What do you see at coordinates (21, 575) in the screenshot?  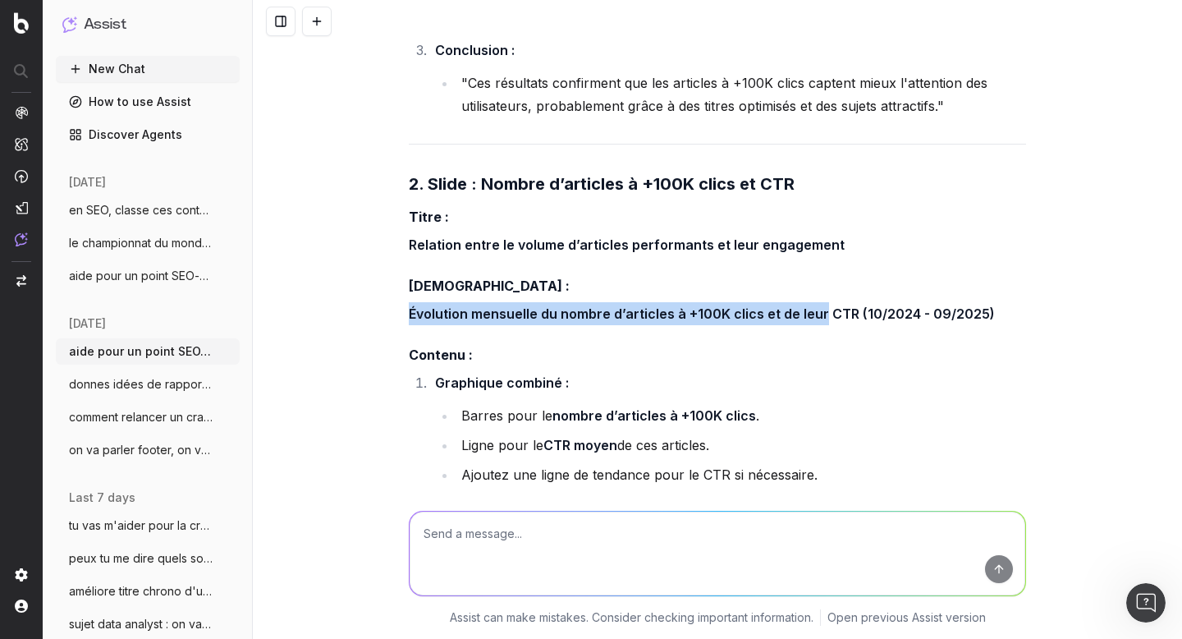 I see `img: Setting` at bounding box center [21, 575].